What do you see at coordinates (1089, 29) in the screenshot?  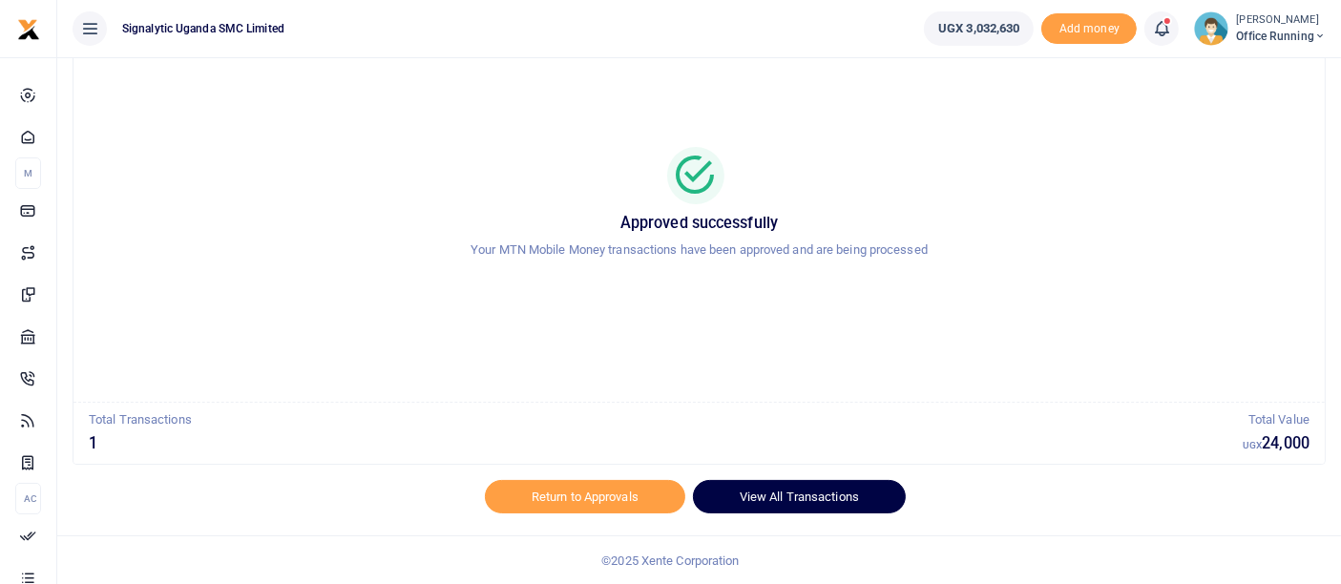 I see `li: Toup your wallet` at bounding box center [1089, 29].